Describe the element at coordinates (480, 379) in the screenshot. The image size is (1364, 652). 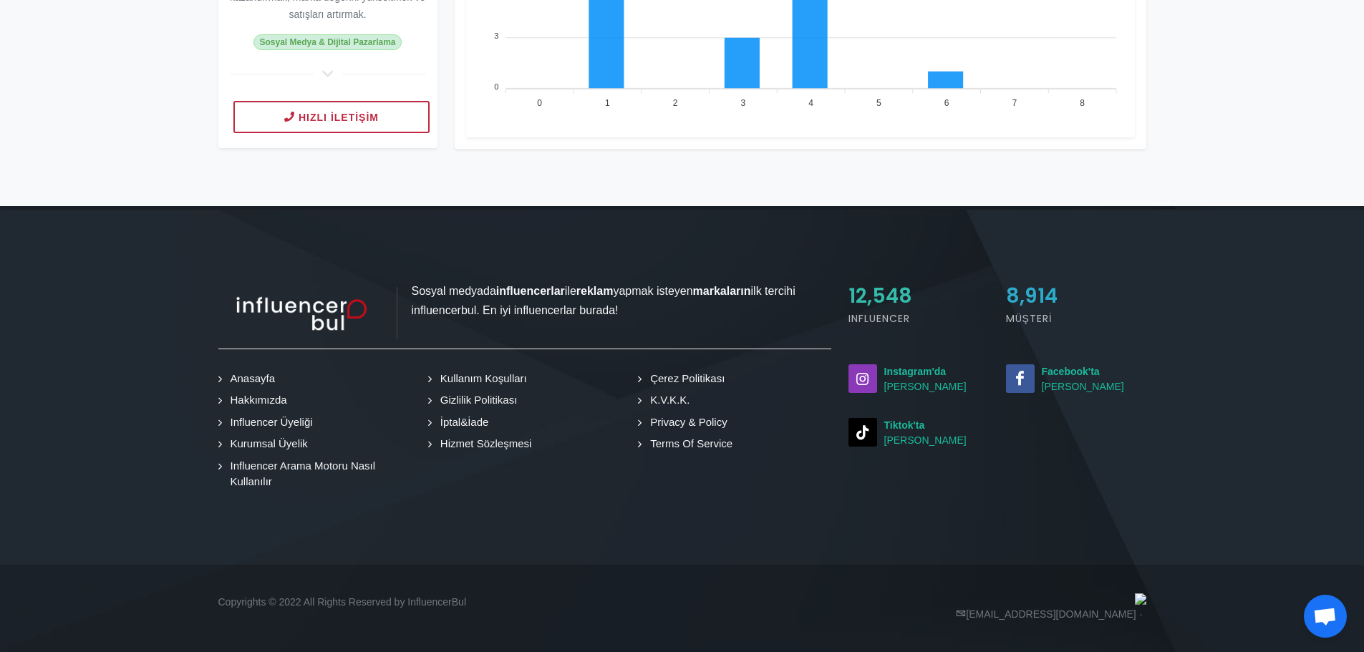
I see `a: Kullanım Koşulları` at that location.